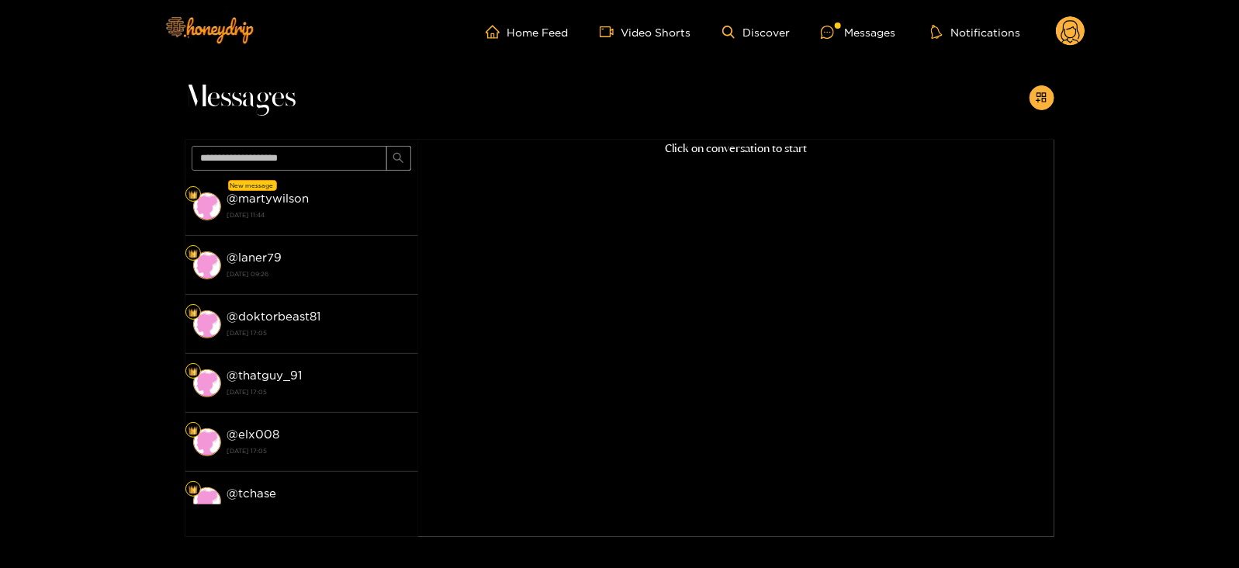 Image resolution: width=1239 pixels, height=568 pixels. What do you see at coordinates (1041, 98) in the screenshot?
I see `span: appstore-add` at bounding box center [1041, 98].